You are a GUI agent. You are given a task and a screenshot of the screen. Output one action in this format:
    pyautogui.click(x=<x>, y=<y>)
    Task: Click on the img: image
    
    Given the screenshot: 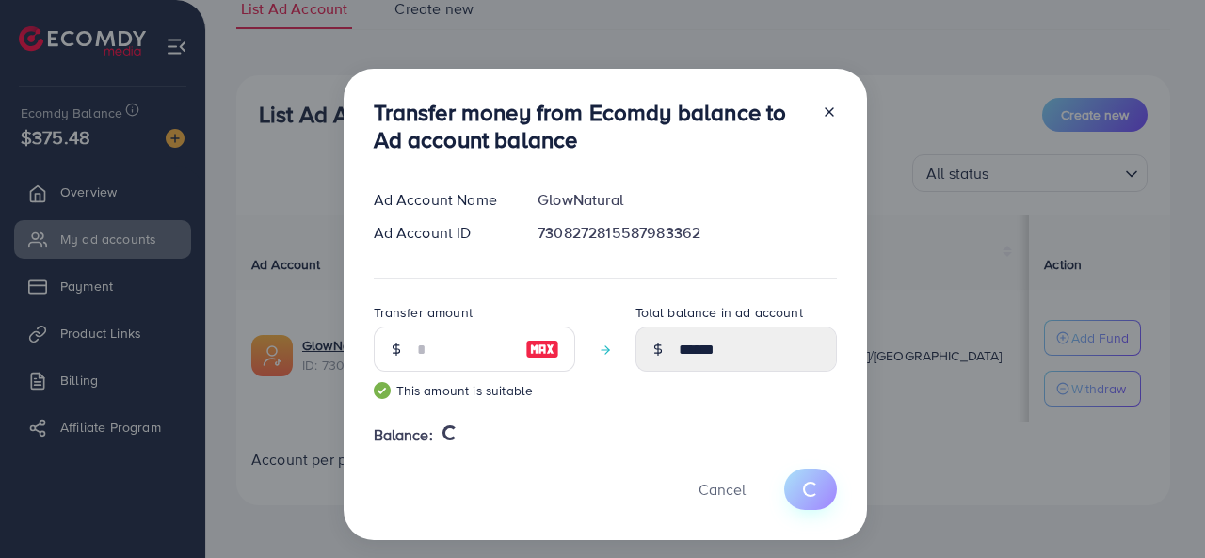 What is the action you would take?
    pyautogui.click(x=542, y=349)
    